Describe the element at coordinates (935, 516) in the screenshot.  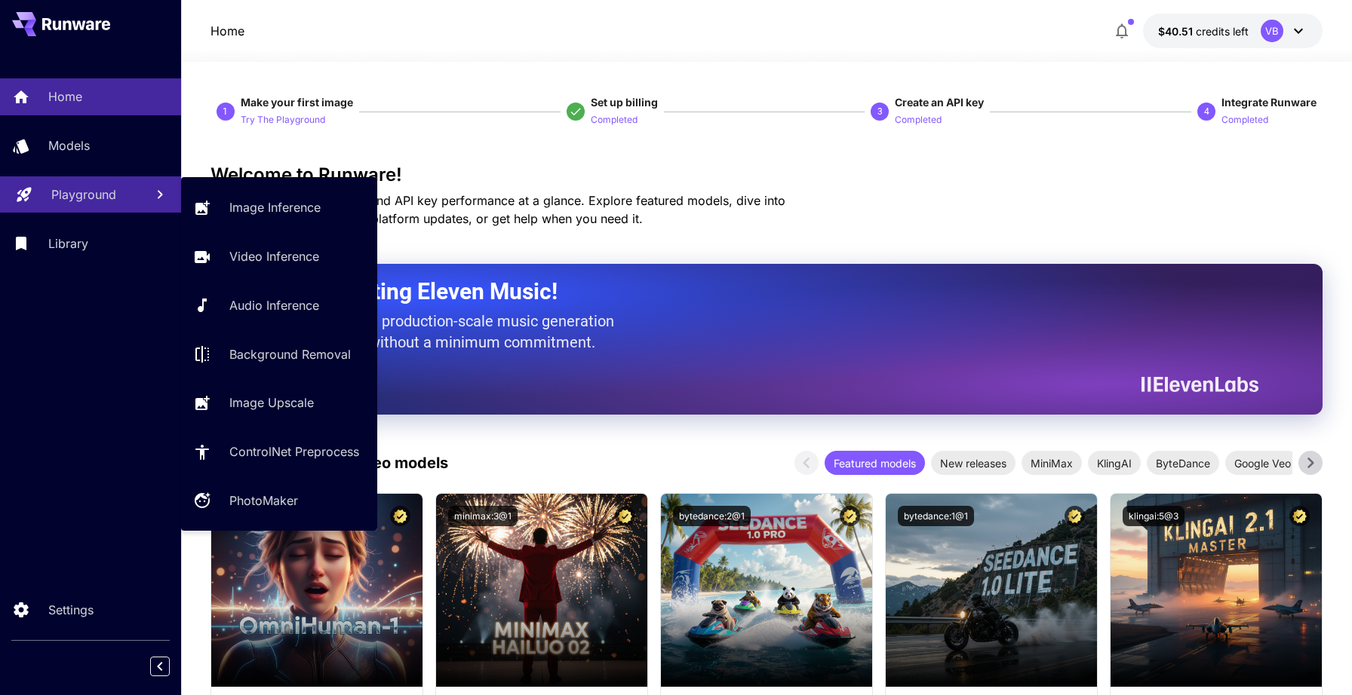
I see `button: bytedance:1@1` at that location.